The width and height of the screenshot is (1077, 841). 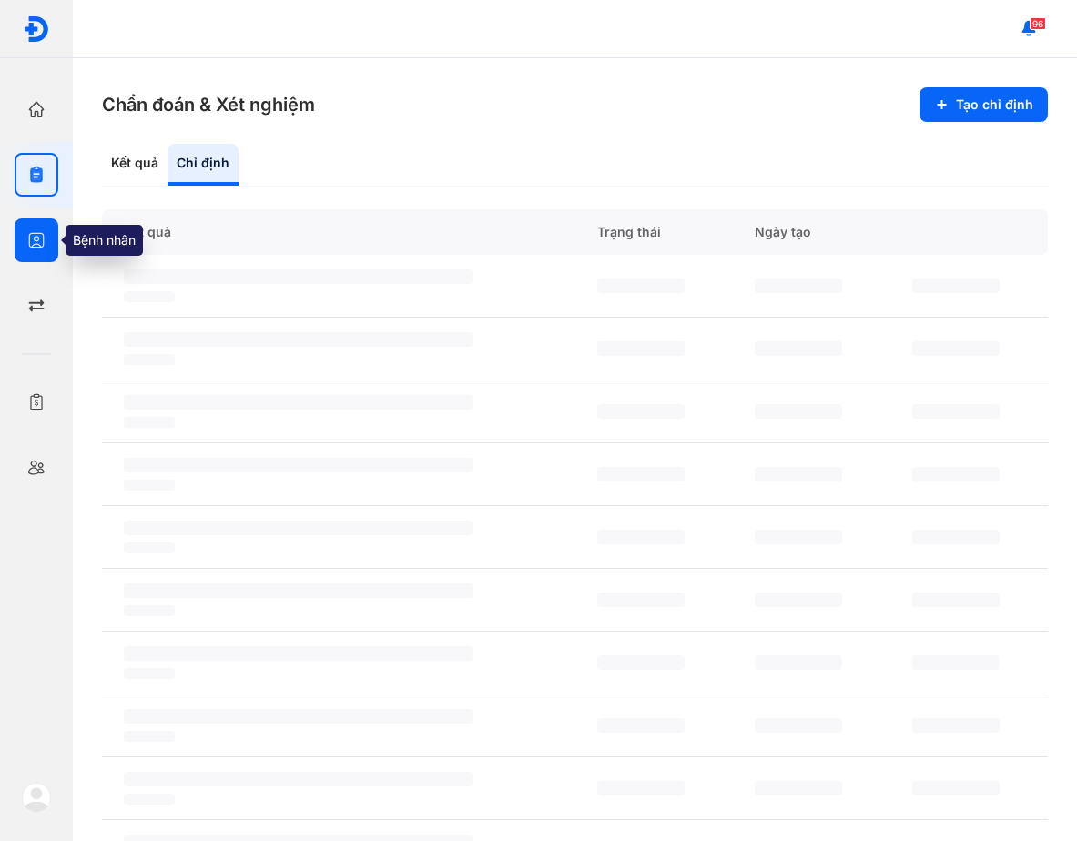 What do you see at coordinates (983, 105) in the screenshot?
I see `button: Tạo chỉ định` at bounding box center [983, 105].